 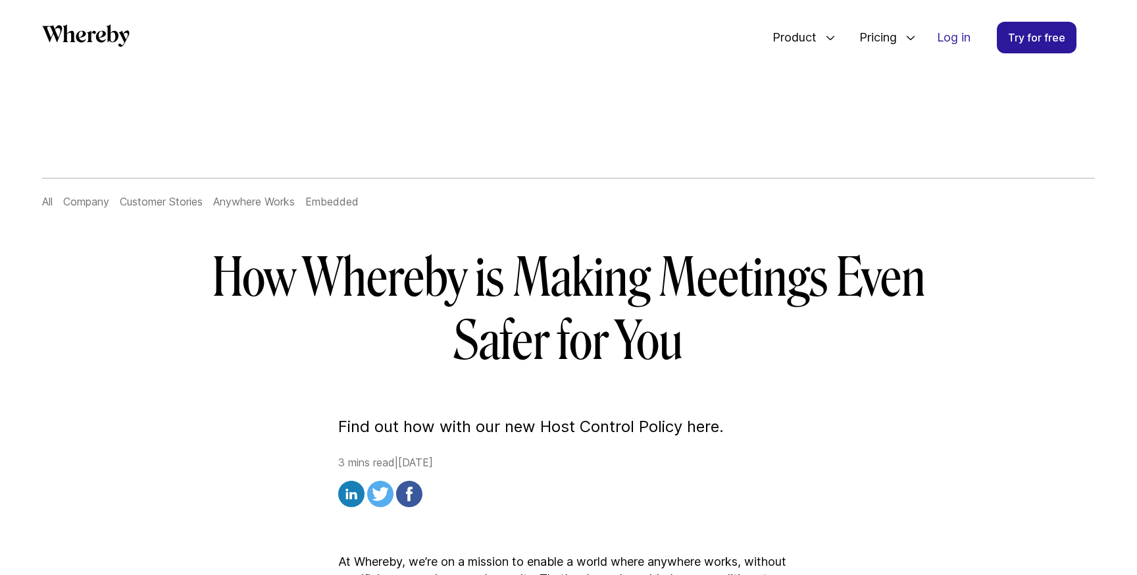 What do you see at coordinates (790, 38) in the screenshot?
I see `span: Product` at bounding box center [790, 38].